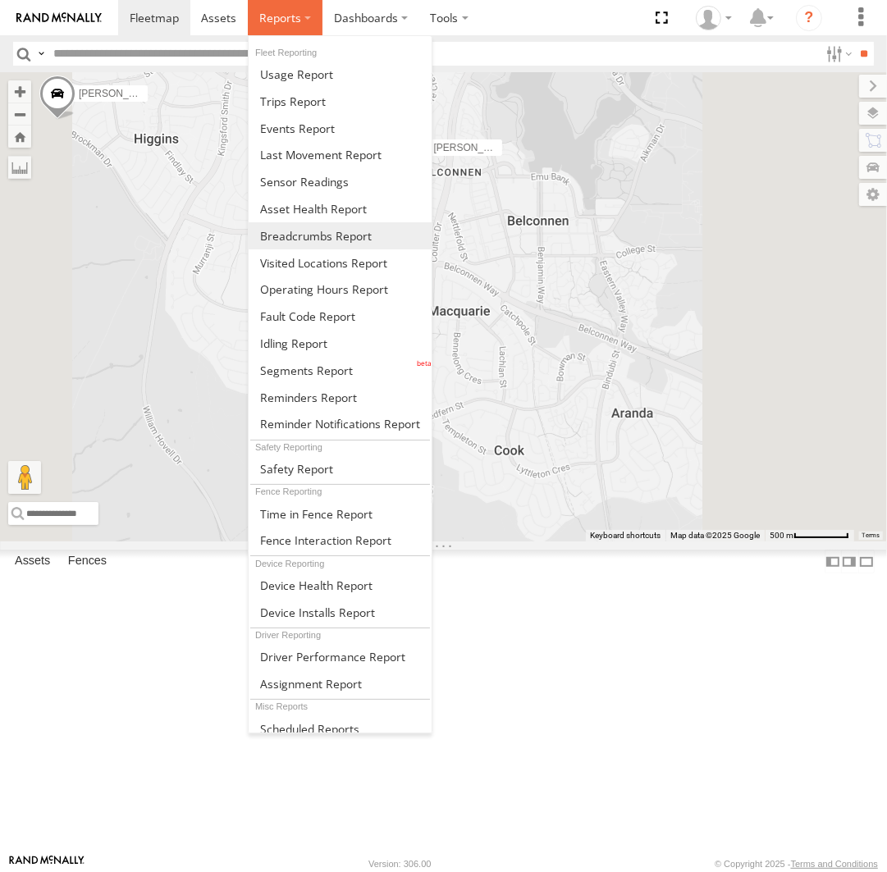 The width and height of the screenshot is (887, 872). What do you see at coordinates (715, 535) in the screenshot?
I see `span: Map data ©2025 Google` at bounding box center [715, 535].